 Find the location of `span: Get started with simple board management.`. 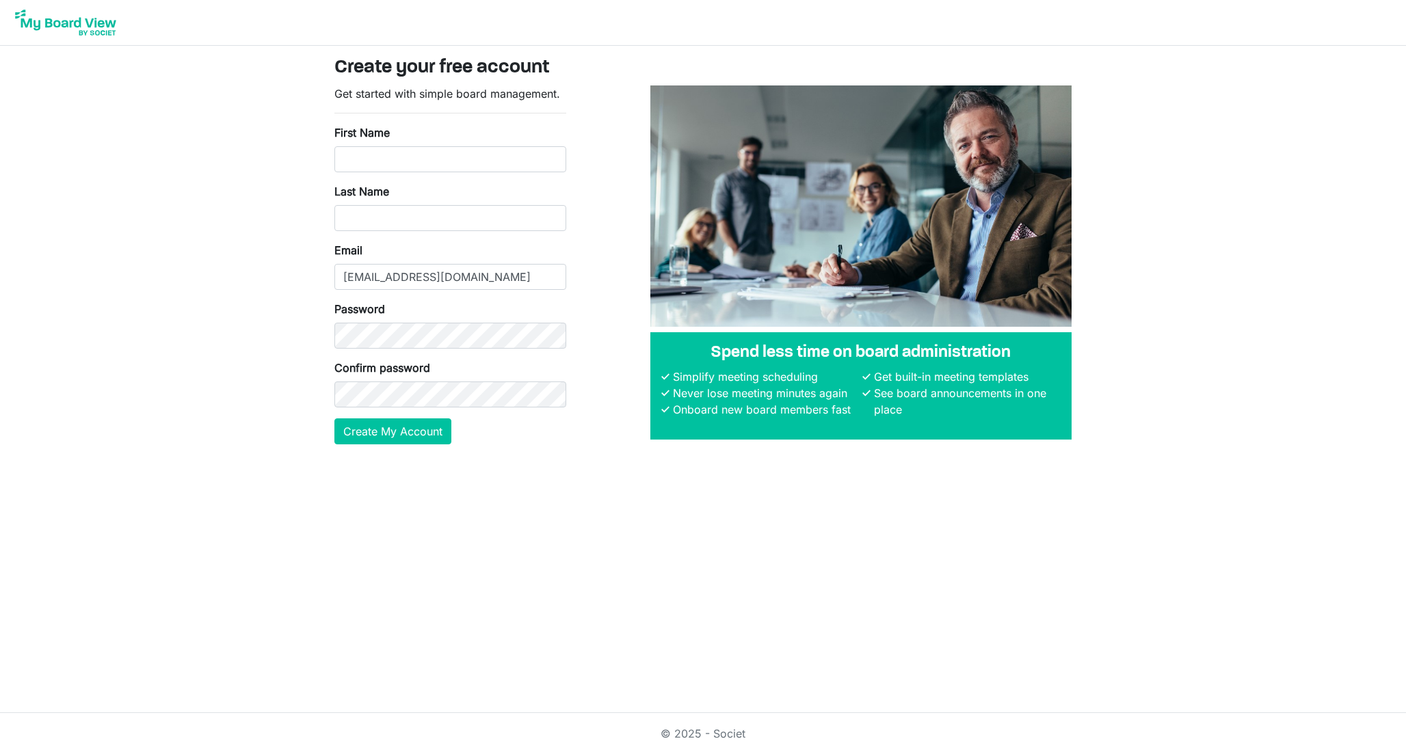

span: Get started with simple board management. is located at coordinates (447, 94).